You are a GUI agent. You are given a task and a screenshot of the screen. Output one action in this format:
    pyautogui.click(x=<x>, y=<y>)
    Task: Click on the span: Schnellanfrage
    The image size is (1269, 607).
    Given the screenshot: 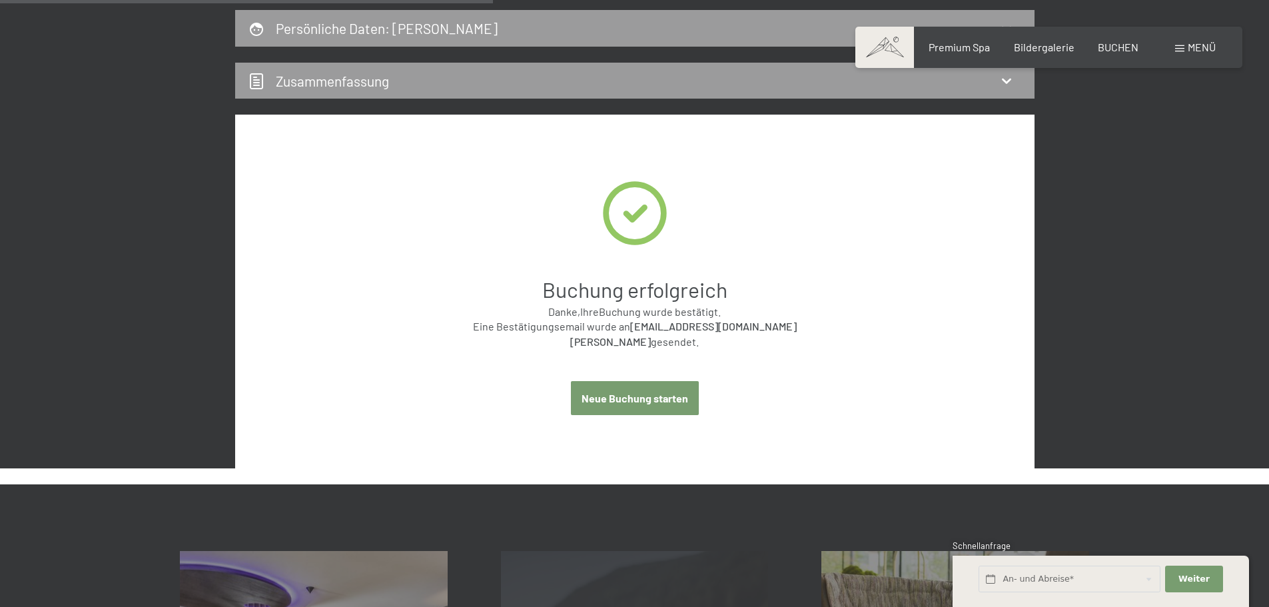 What is the action you would take?
    pyautogui.click(x=981, y=546)
    